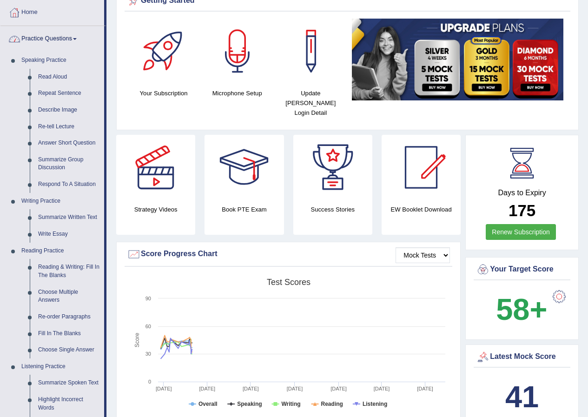 The width and height of the screenshot is (588, 417). What do you see at coordinates (69, 271) in the screenshot?
I see `a: Reading & Writing: Fill In The Blanks` at bounding box center [69, 271].